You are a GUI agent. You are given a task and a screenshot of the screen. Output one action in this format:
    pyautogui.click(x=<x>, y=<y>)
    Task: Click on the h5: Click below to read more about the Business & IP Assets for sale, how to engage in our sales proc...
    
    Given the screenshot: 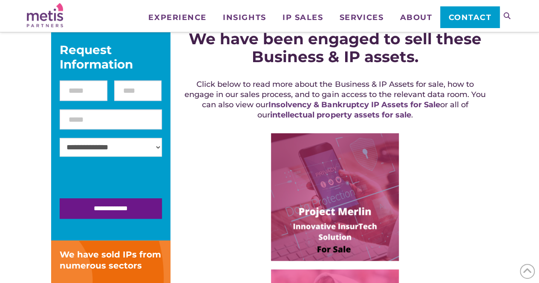 What is the action you would take?
    pyautogui.click(x=335, y=100)
    